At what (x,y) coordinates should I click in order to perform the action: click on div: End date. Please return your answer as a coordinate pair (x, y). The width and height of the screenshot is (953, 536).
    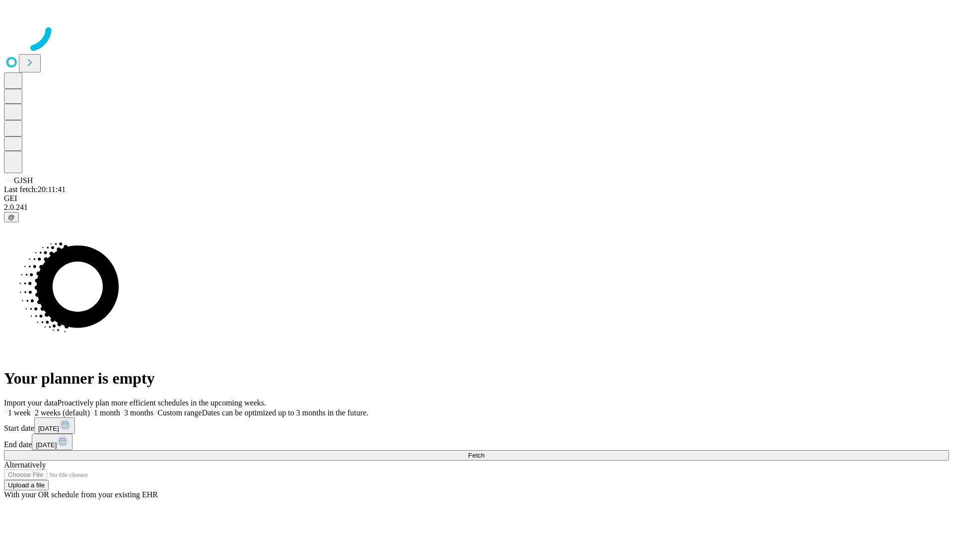
    Looking at the image, I should click on (476, 442).